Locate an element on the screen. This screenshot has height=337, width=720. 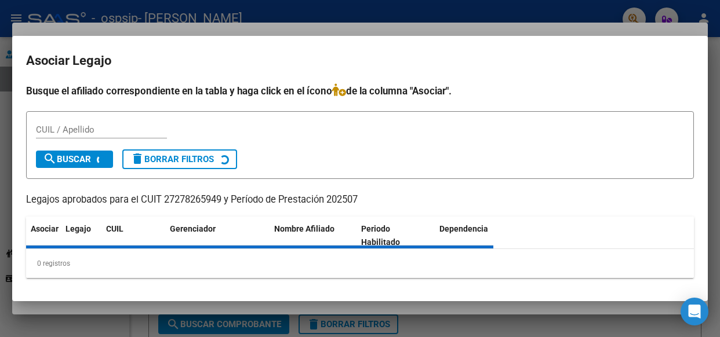
button: Buscar is located at coordinates (74, 159).